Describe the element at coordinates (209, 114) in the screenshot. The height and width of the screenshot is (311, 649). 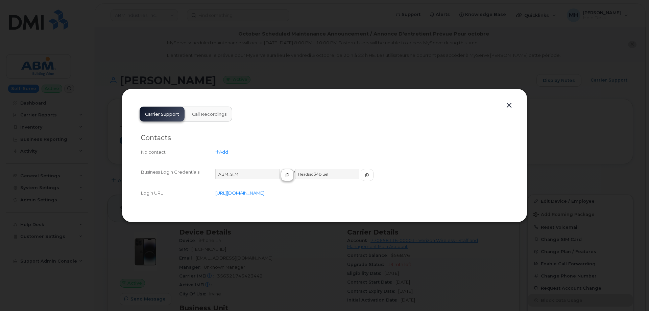
I see `span: Call Recordings` at that location.